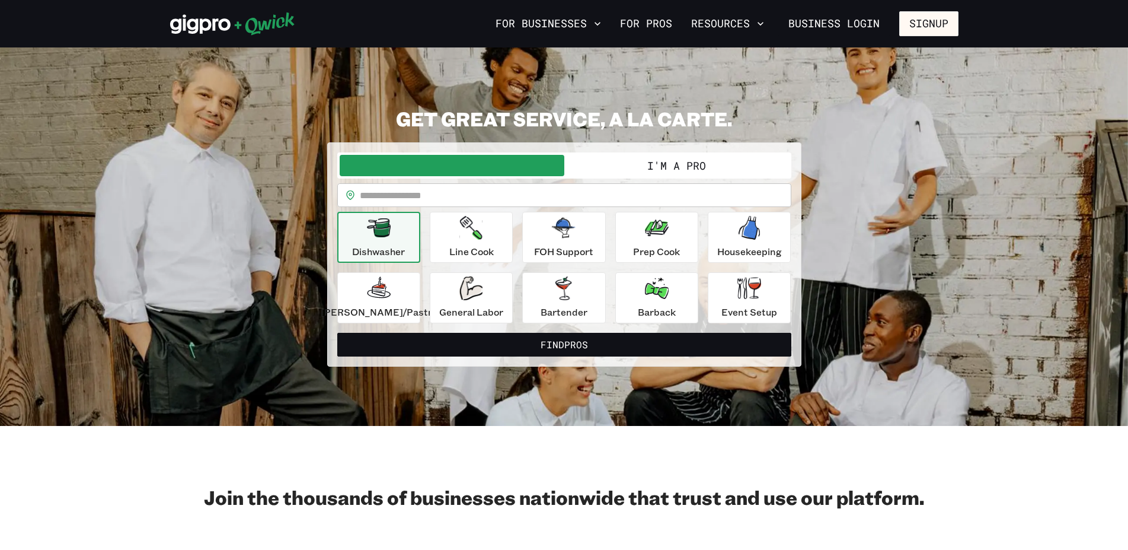 This screenshot has height=550, width=1128. Describe the element at coordinates (471, 237) in the screenshot. I see `button: Line Cook` at that location.